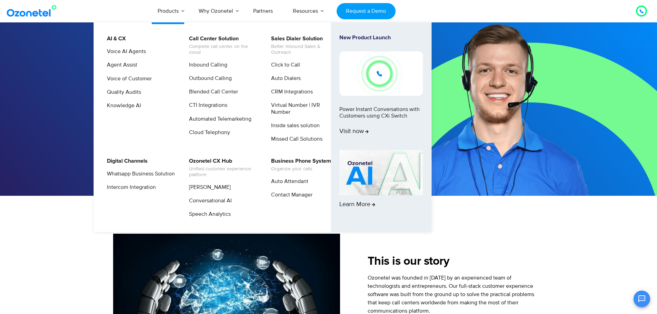  I want to click on span: Complete call center on the cloud, so click(223, 50).